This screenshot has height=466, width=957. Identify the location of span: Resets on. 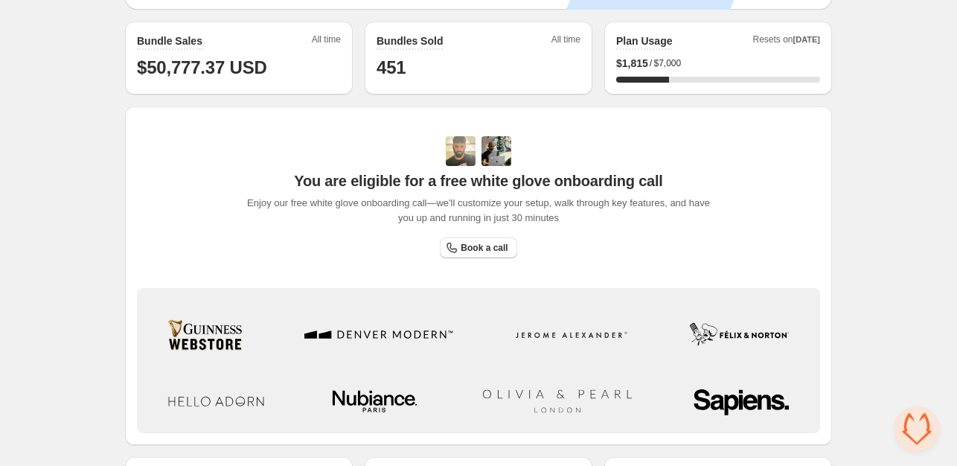
(787, 42).